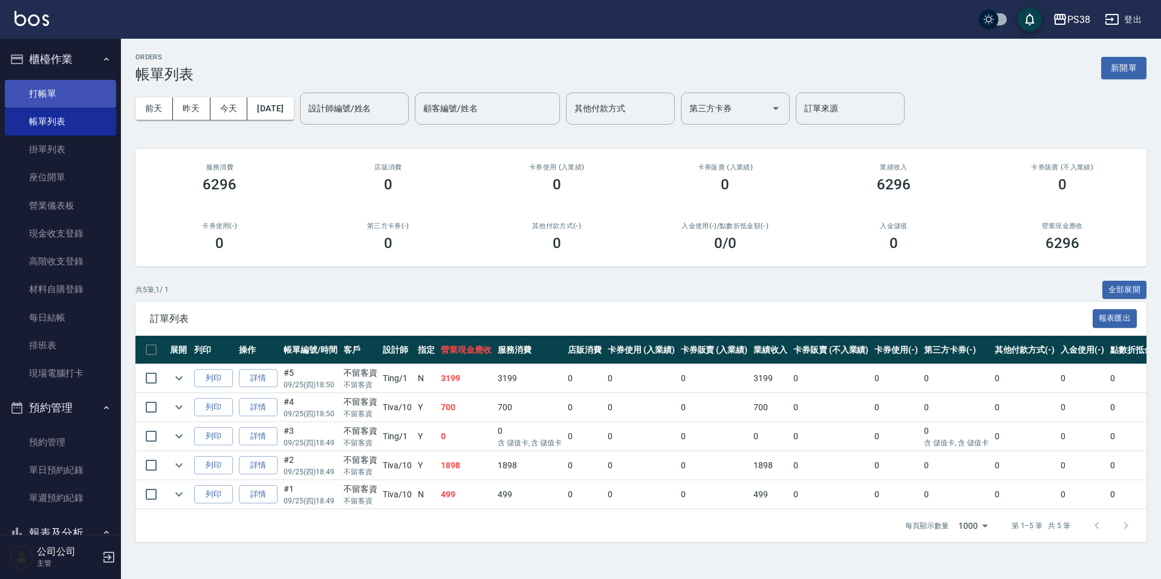 Image resolution: width=1161 pixels, height=579 pixels. Describe the element at coordinates (310, 378) in the screenshot. I see `td: #5` at that location.